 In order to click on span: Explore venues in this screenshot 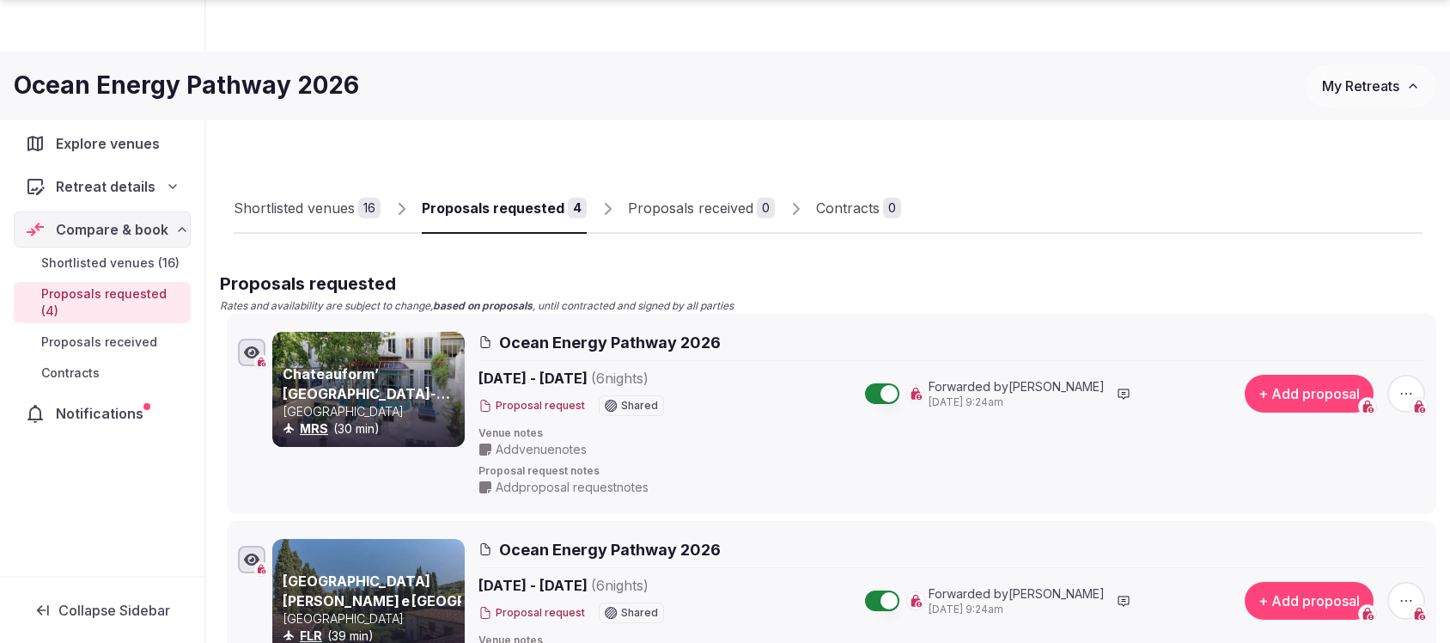, I will do `click(111, 143)`.